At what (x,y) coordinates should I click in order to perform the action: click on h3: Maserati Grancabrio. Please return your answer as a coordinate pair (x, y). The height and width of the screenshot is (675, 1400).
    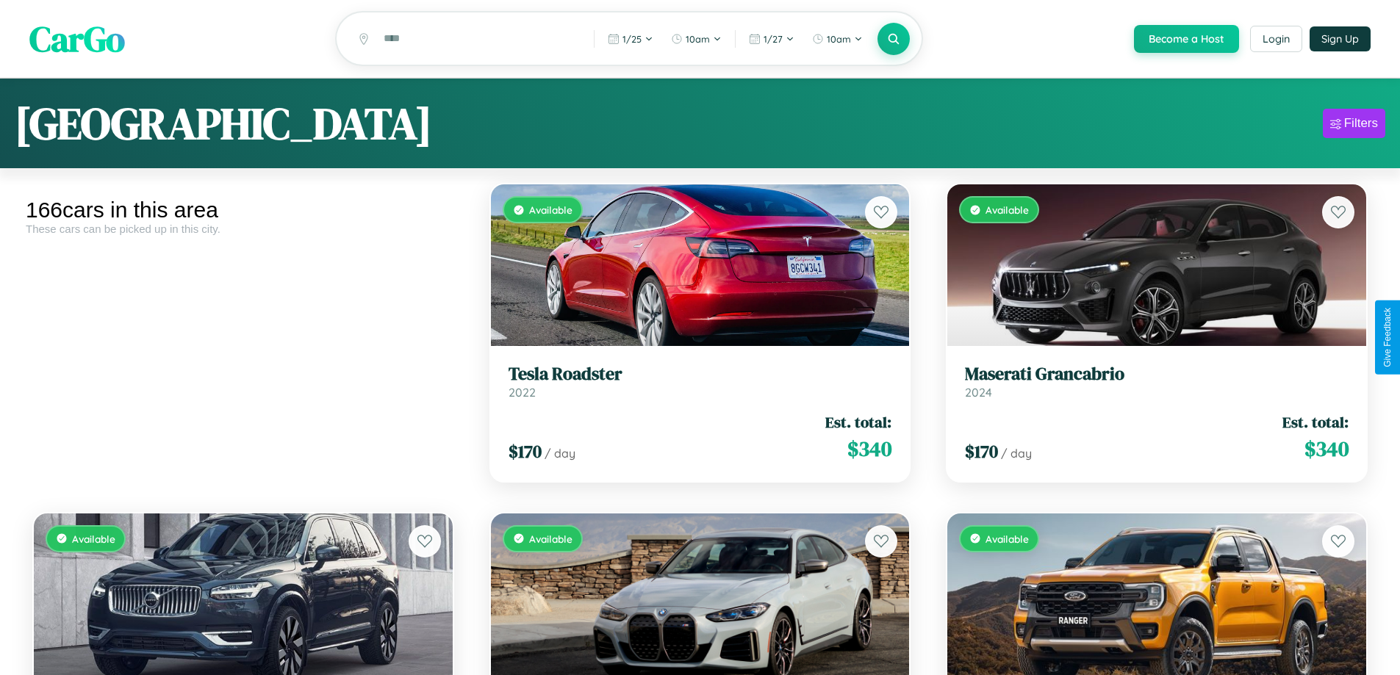
    Looking at the image, I should click on (1157, 374).